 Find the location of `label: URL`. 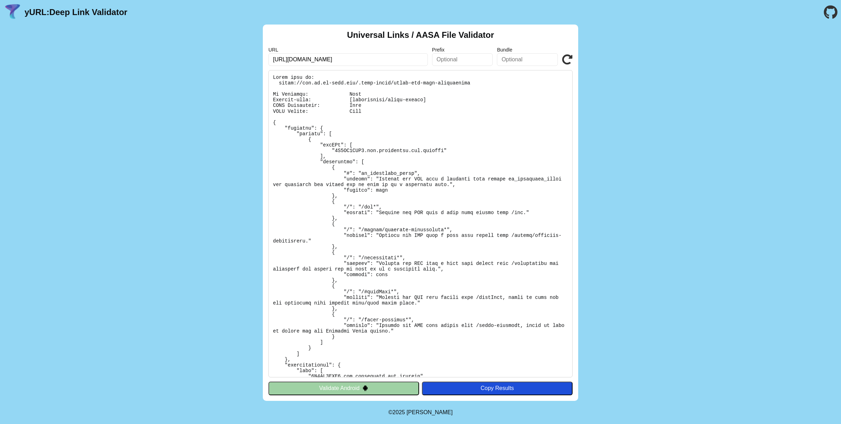

label: URL is located at coordinates (348, 50).